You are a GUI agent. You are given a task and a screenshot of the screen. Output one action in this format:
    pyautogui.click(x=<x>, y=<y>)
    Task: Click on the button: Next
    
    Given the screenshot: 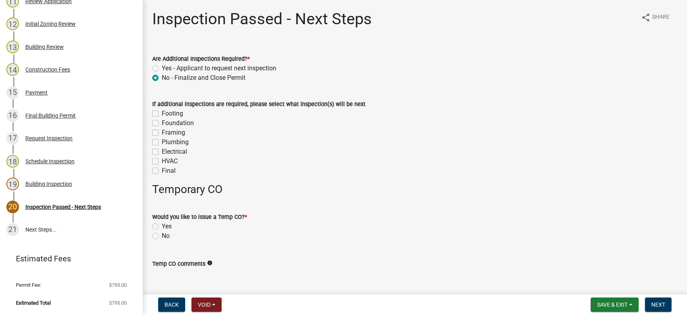 What is the action you would take?
    pyautogui.click(x=658, y=304)
    